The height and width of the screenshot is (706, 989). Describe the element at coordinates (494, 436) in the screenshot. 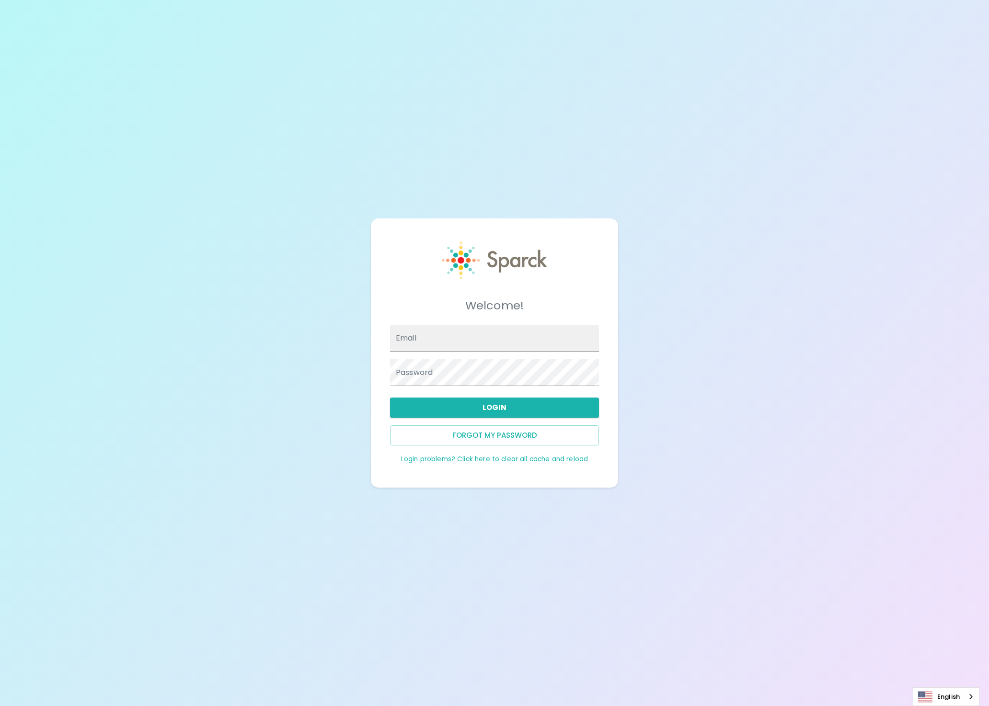

I see `button: Forgot my password` at that location.